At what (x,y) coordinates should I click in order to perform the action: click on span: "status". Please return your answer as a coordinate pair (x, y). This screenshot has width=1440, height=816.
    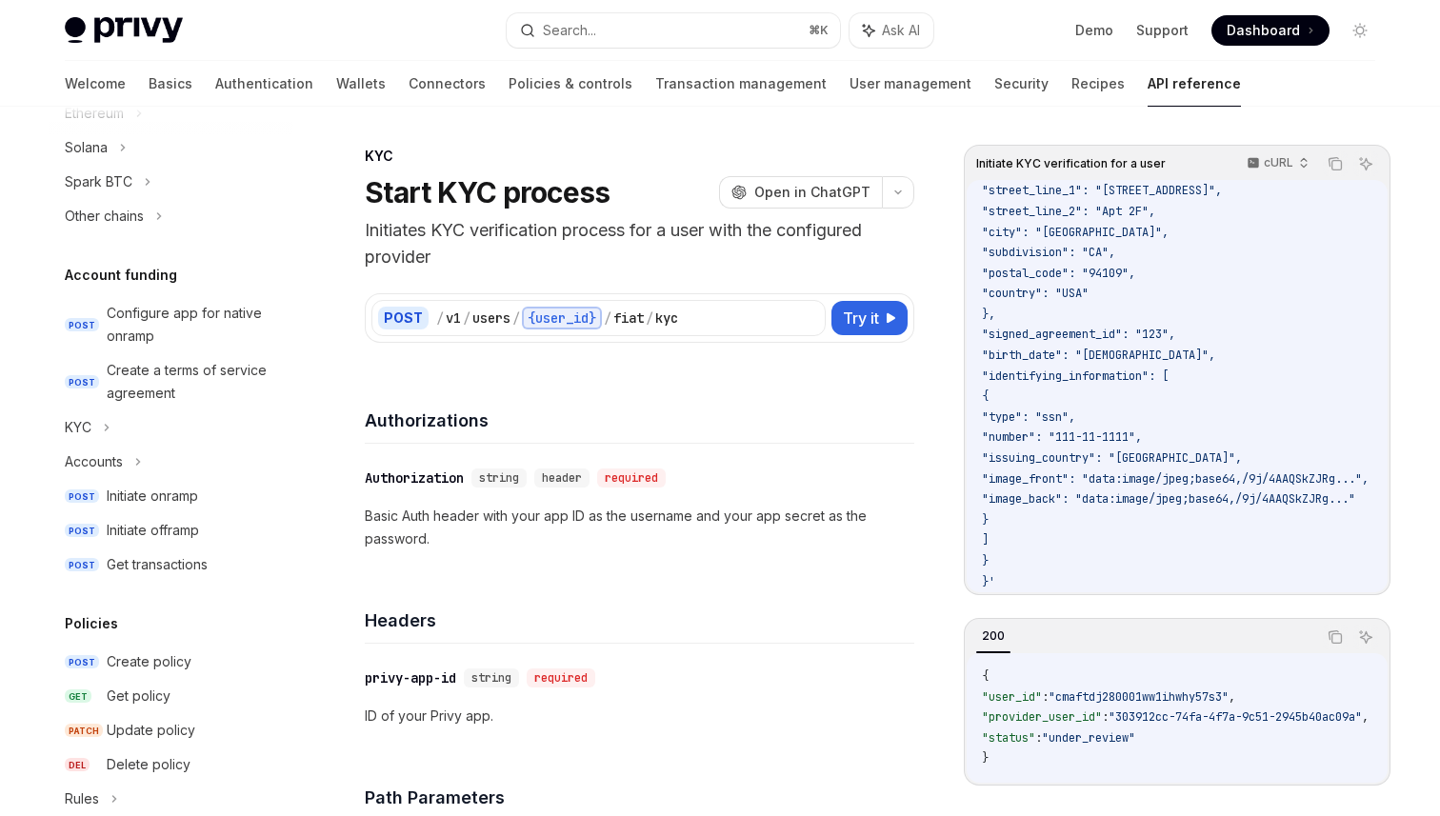
    Looking at the image, I should click on (1009, 738).